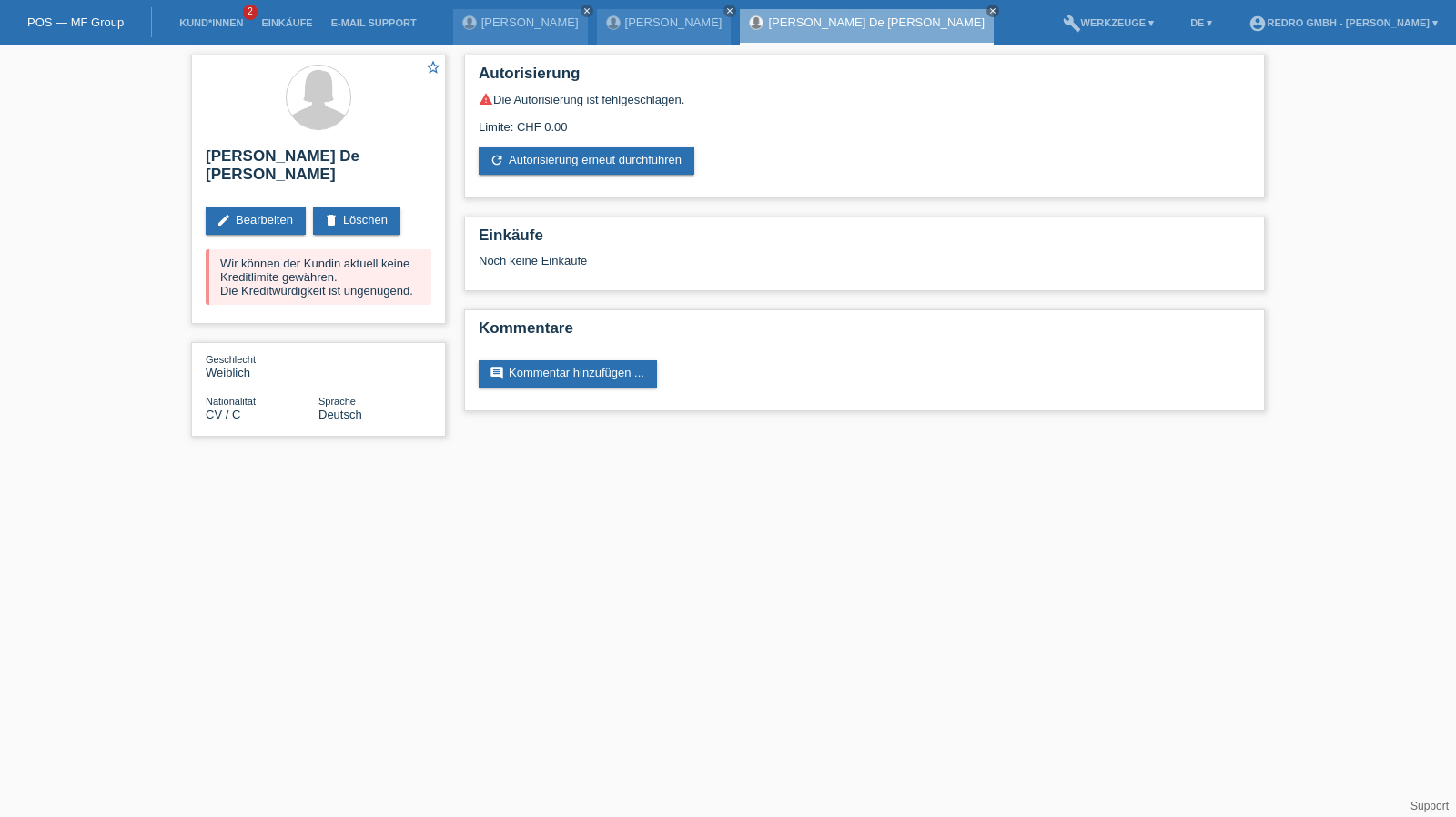  I want to click on span: Kap Verde / C / 05.03.2017, so click(223, 414).